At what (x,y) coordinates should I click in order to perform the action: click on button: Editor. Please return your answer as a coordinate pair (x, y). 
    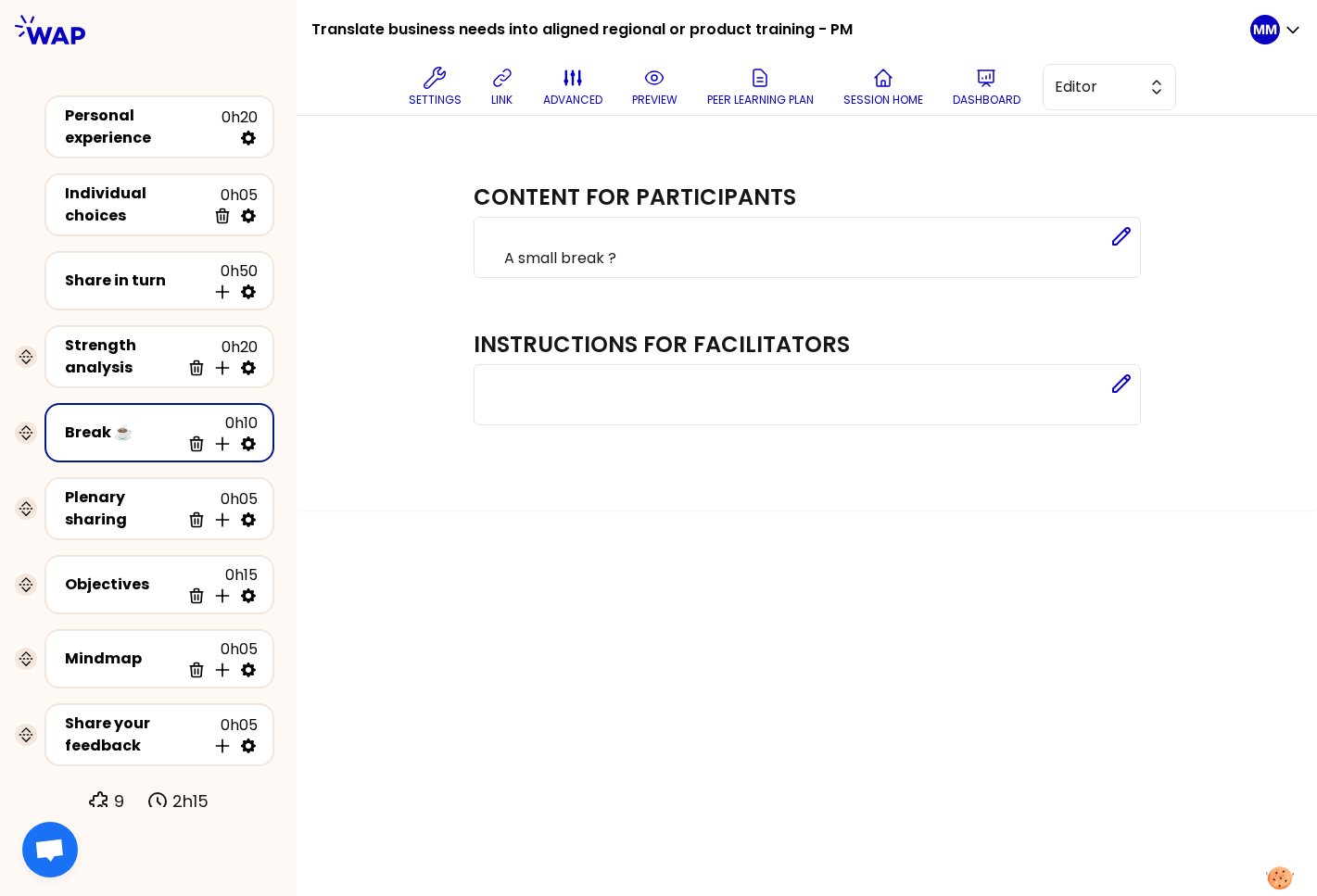
    Looking at the image, I should click on (1110, 87).